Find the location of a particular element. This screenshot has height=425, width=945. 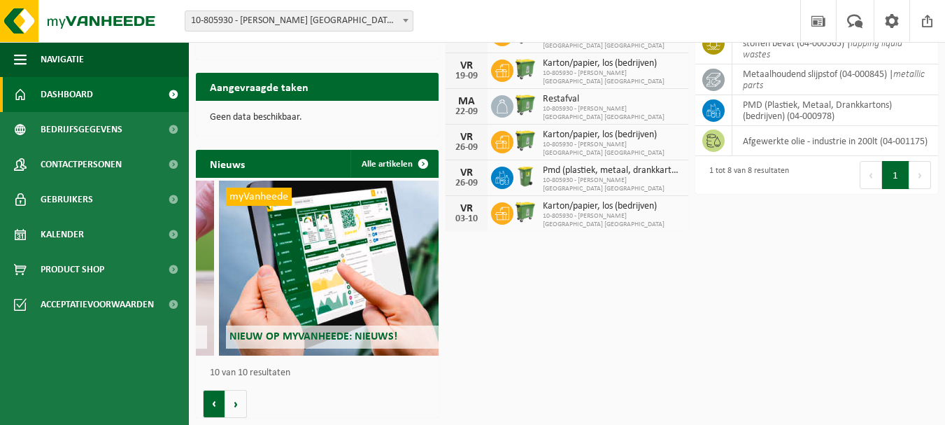

a: myVanheede Nieuw op myVanheede: Nieuws! is located at coordinates (338, 268).